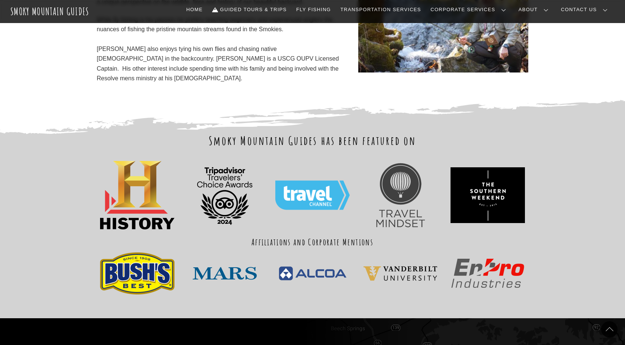  What do you see at coordinates (250, 10) in the screenshot?
I see `a: Guided Tours & Trips` at bounding box center [250, 10].